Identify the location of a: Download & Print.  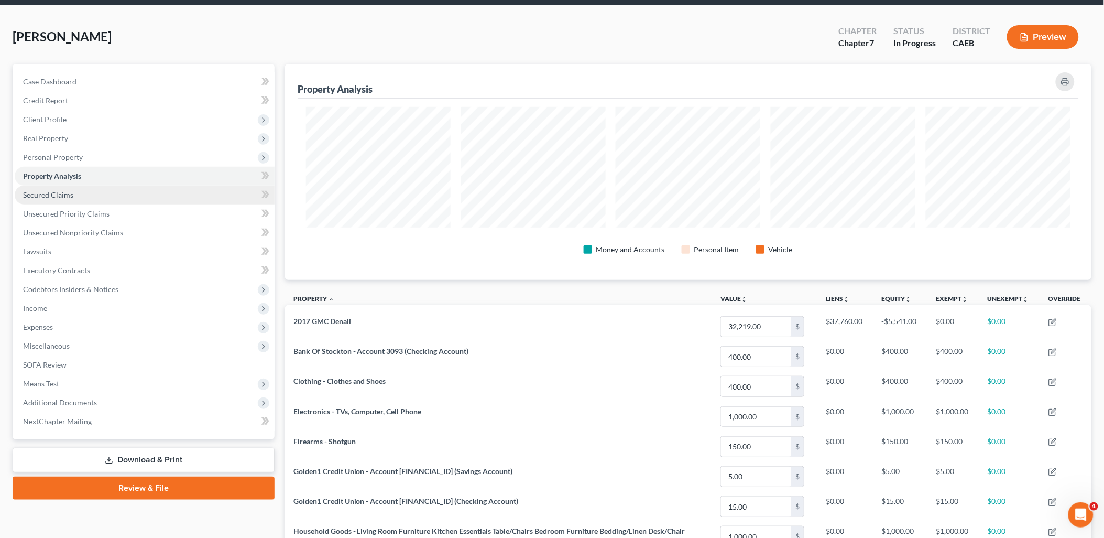
(144, 460).